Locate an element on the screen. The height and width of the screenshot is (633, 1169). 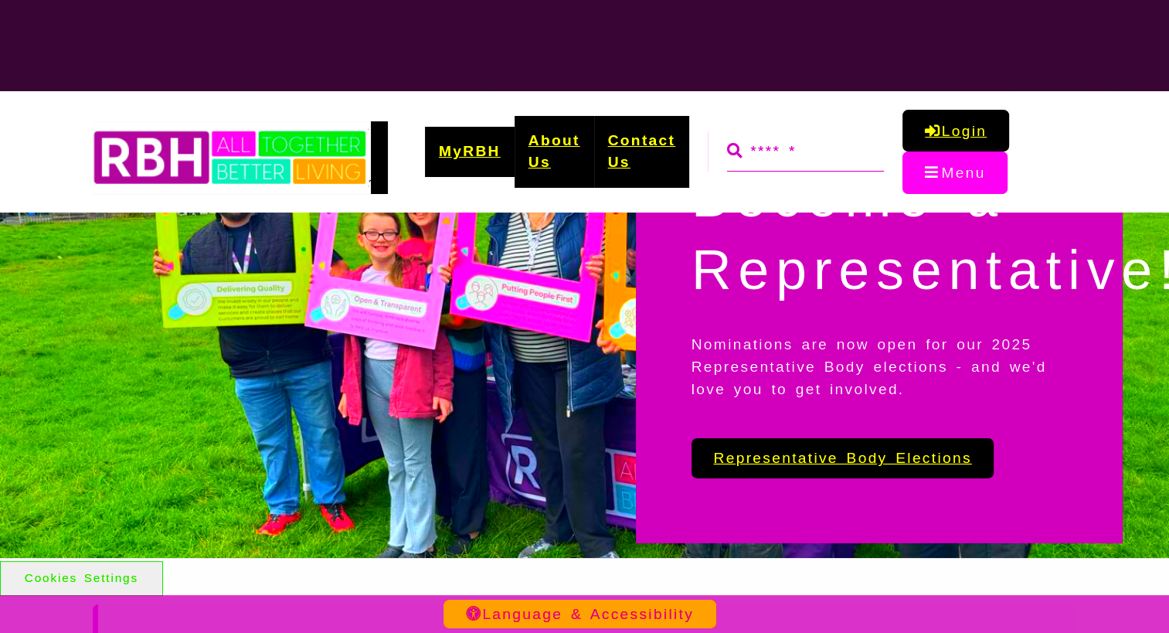
p: Nominations are now open for our 2025 Representative Body elections - and we'd love you to get in... is located at coordinates (879, 367).